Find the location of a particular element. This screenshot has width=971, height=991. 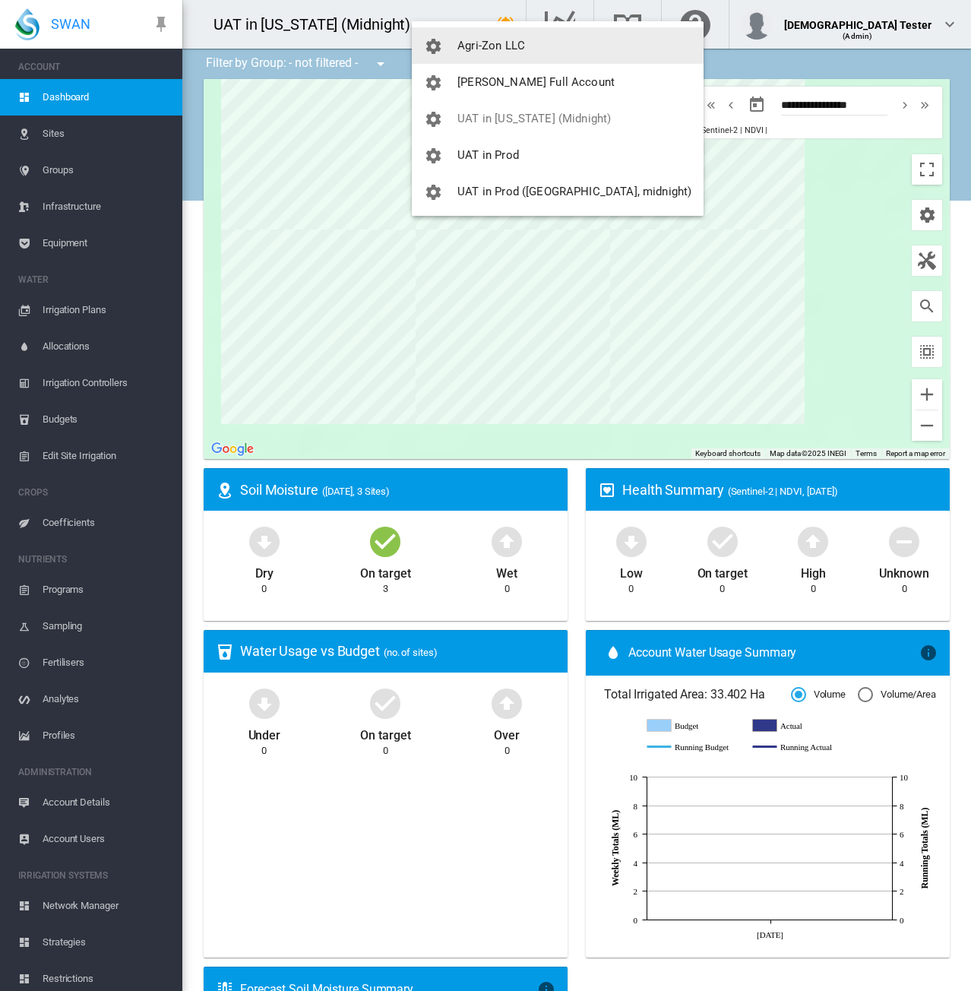

button: You have 'Admin' permissions to UAT in California (Midnight) is located at coordinates (558, 119).